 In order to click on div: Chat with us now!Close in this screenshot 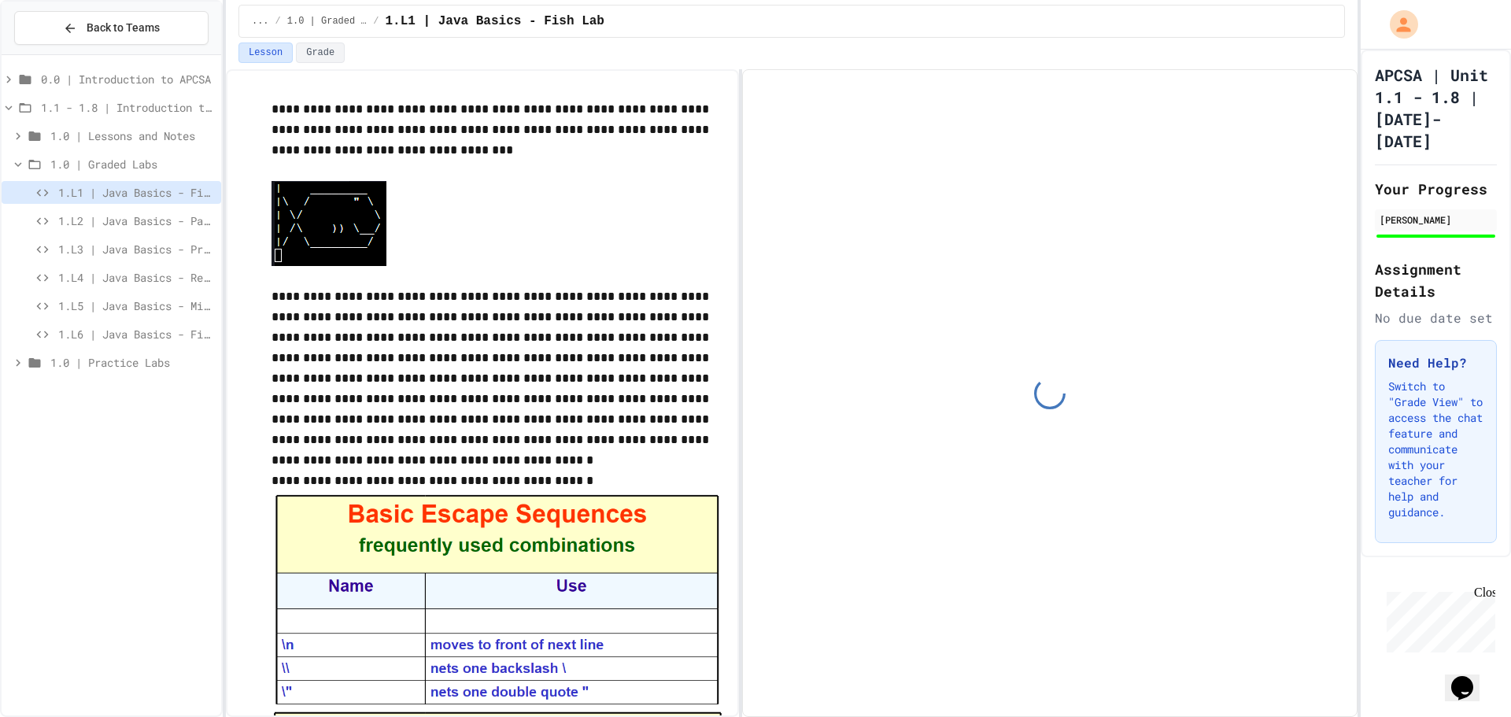, I will do `click(57, 53)`.